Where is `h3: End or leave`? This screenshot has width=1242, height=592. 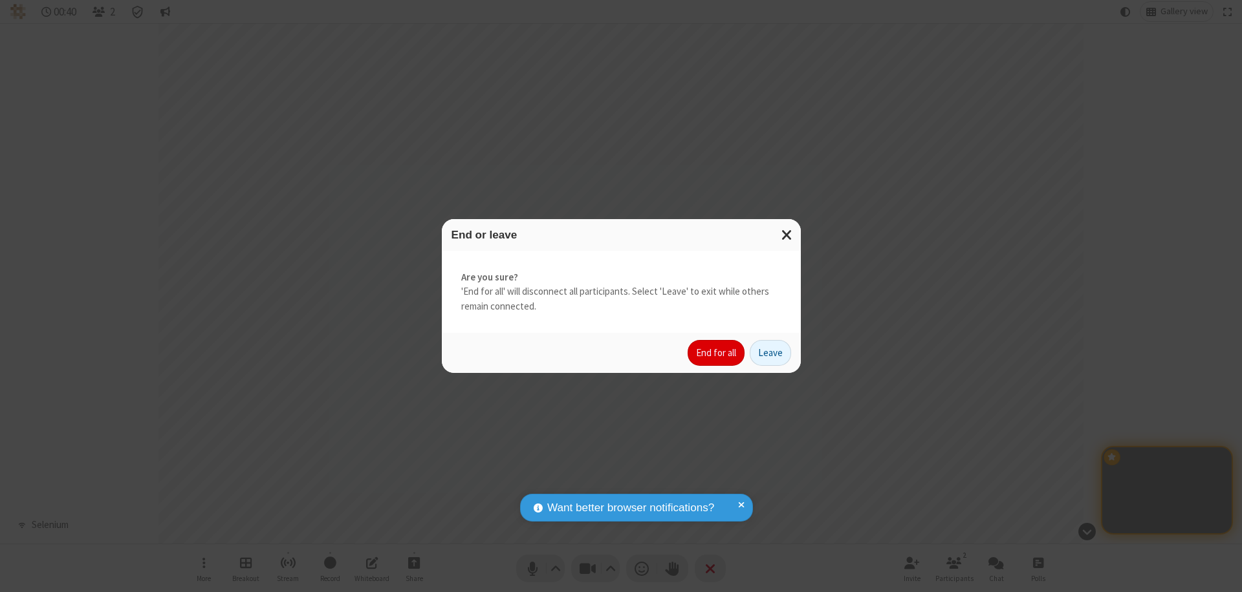
h3: End or leave is located at coordinates (621, 235).